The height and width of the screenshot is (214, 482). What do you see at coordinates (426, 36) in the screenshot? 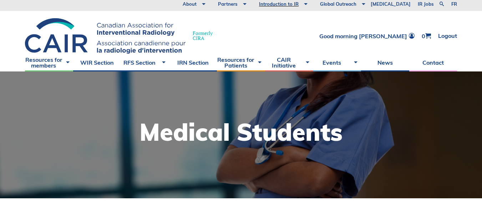
I see `a: 0` at bounding box center [426, 36].